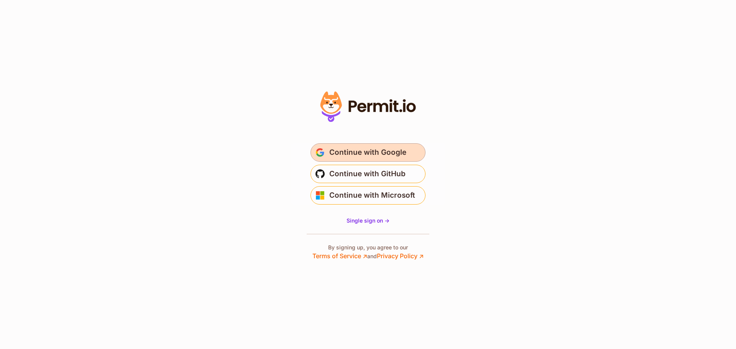 This screenshot has height=349, width=736. What do you see at coordinates (368, 252) in the screenshot?
I see `p: By signing up, you agree to our and` at bounding box center [368, 252].